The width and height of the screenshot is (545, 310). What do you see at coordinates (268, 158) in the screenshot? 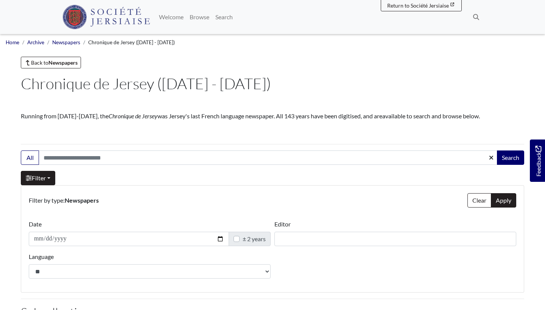
I see `input: Search this collection...` at bounding box center [268, 158].